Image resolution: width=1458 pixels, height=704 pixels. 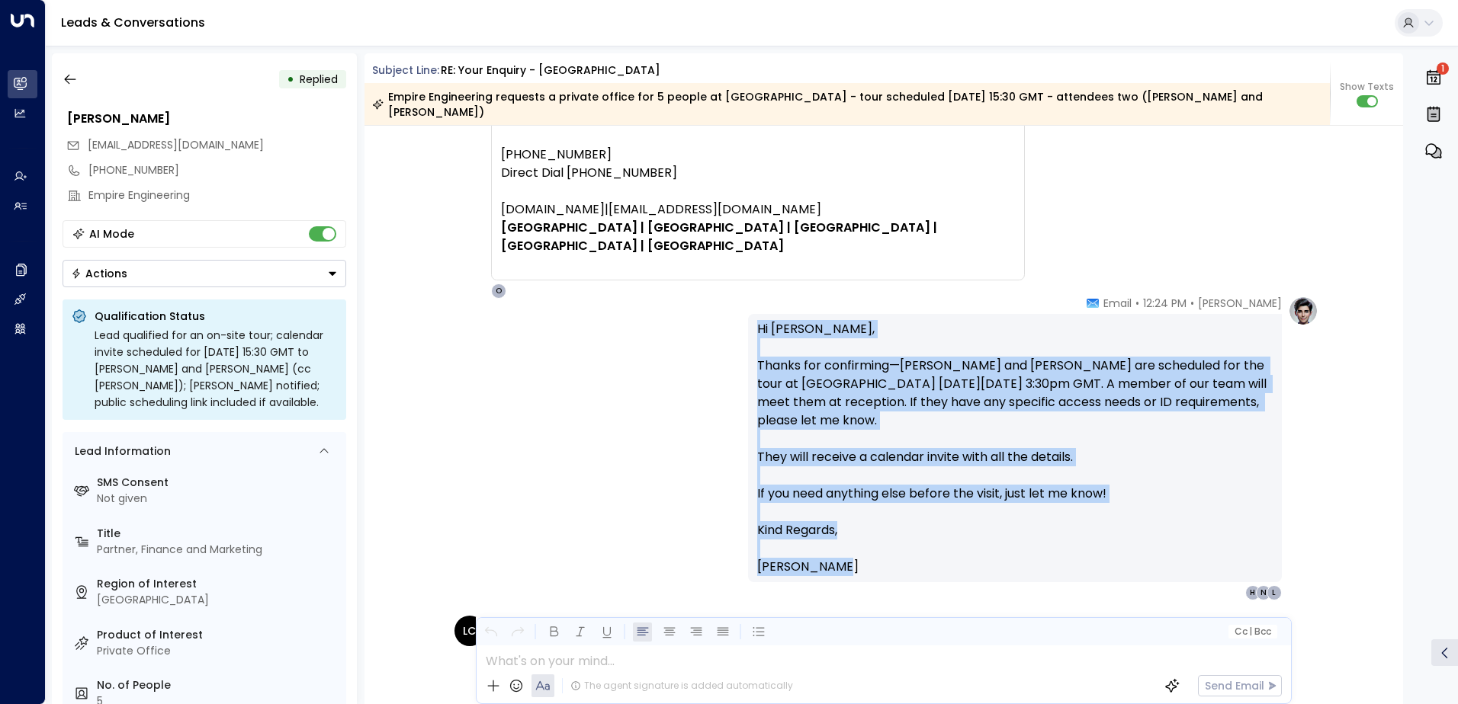 I want to click on div: Button group with a nested menu, so click(x=204, y=274).